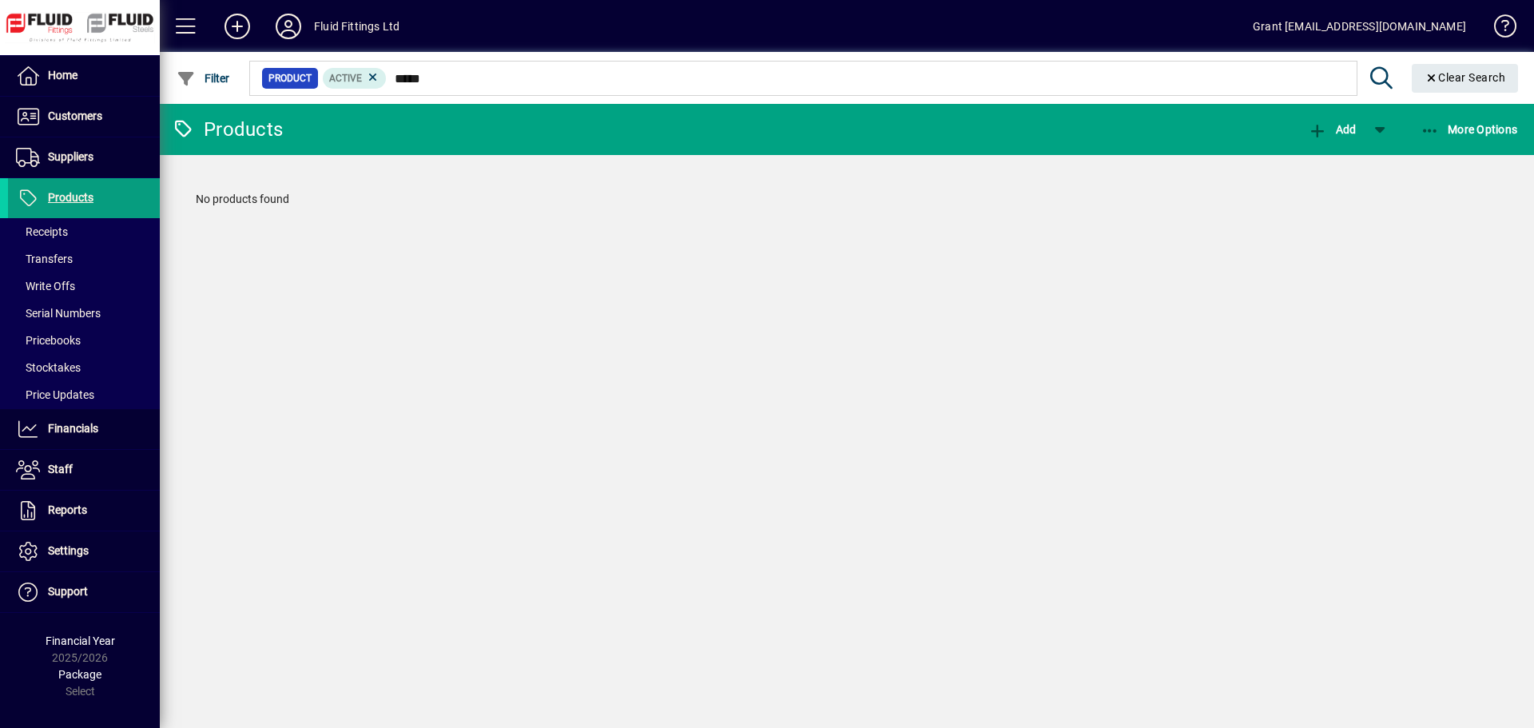 This screenshot has width=1534, height=728. What do you see at coordinates (1466, 78) in the screenshot?
I see `button: Clear` at bounding box center [1466, 78].